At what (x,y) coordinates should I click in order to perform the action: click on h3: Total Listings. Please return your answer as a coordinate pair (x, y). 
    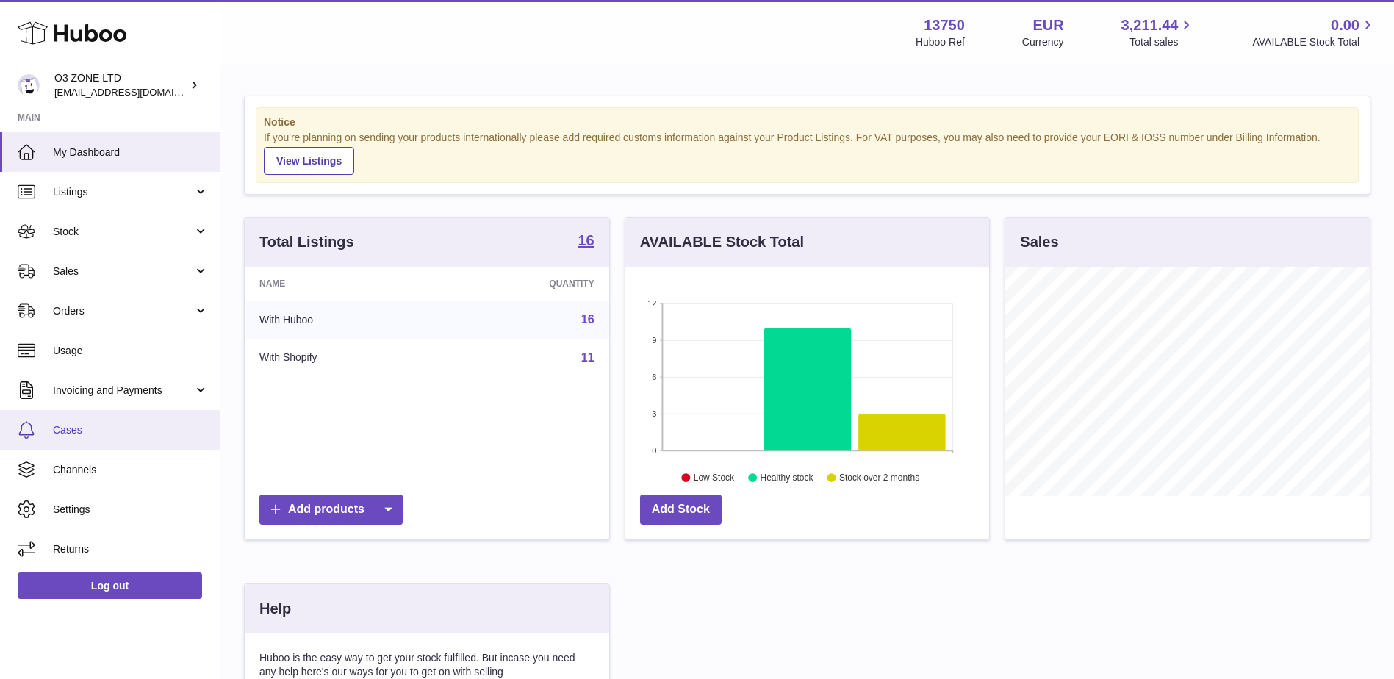
    Looking at the image, I should click on (306, 242).